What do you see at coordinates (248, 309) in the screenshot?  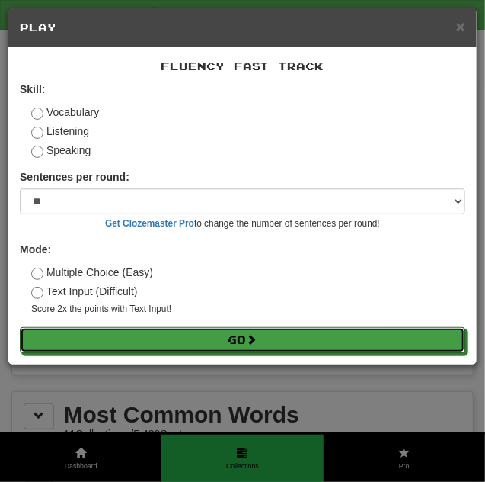 I see `small: Score 2x the points with Text Input !` at bounding box center [248, 309].